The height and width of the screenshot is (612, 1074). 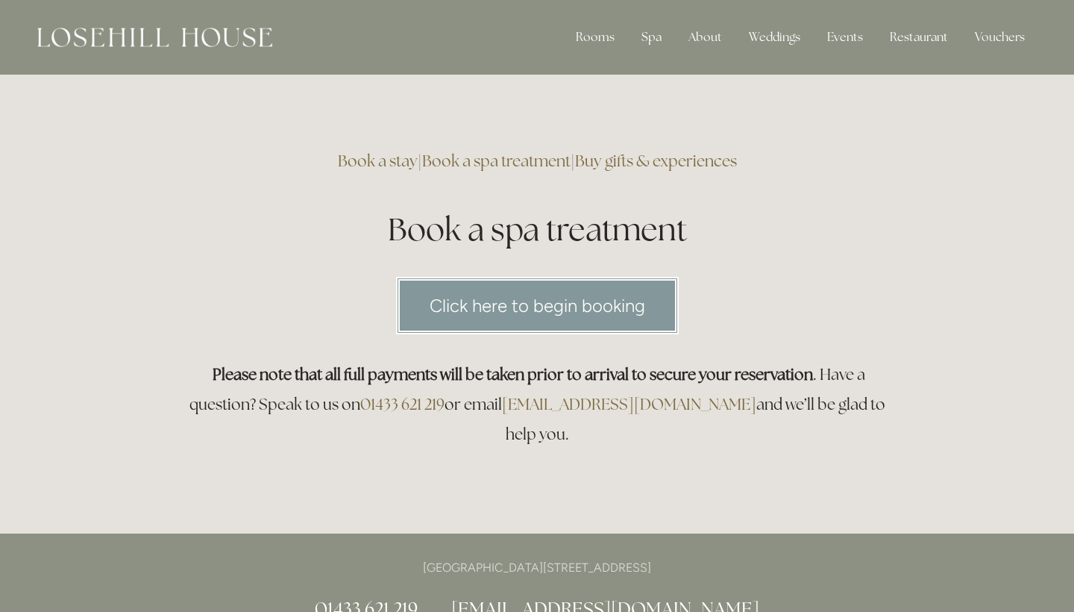 What do you see at coordinates (496, 160) in the screenshot?
I see `a: Book a spa treatment` at bounding box center [496, 160].